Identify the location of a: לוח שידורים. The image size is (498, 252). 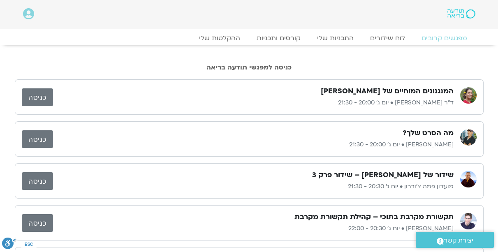
(387, 38).